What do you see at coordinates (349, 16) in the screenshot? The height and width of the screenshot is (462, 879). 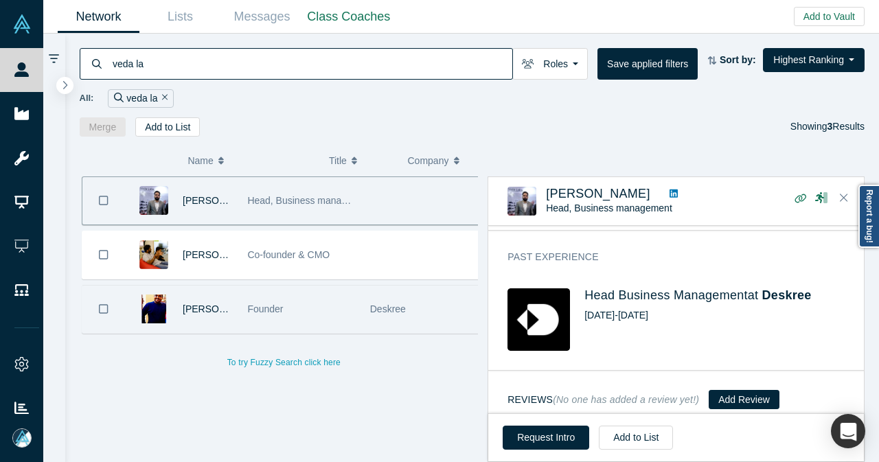 I see `a: Class Coaches` at bounding box center [349, 16].